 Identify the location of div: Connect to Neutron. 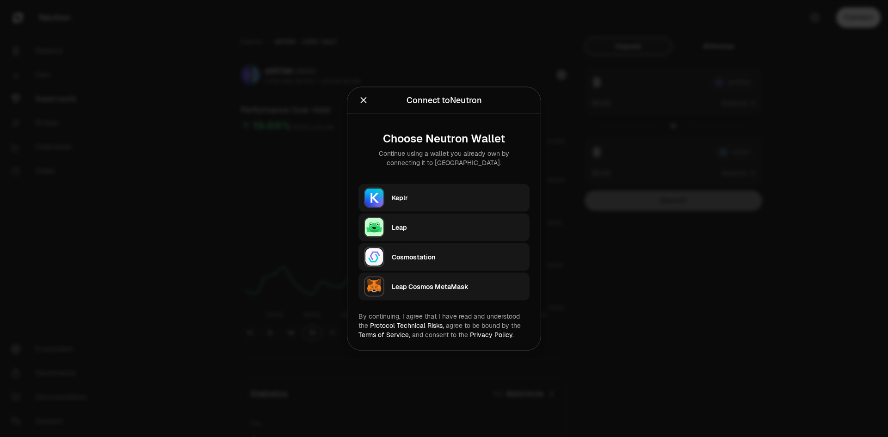
(444, 100).